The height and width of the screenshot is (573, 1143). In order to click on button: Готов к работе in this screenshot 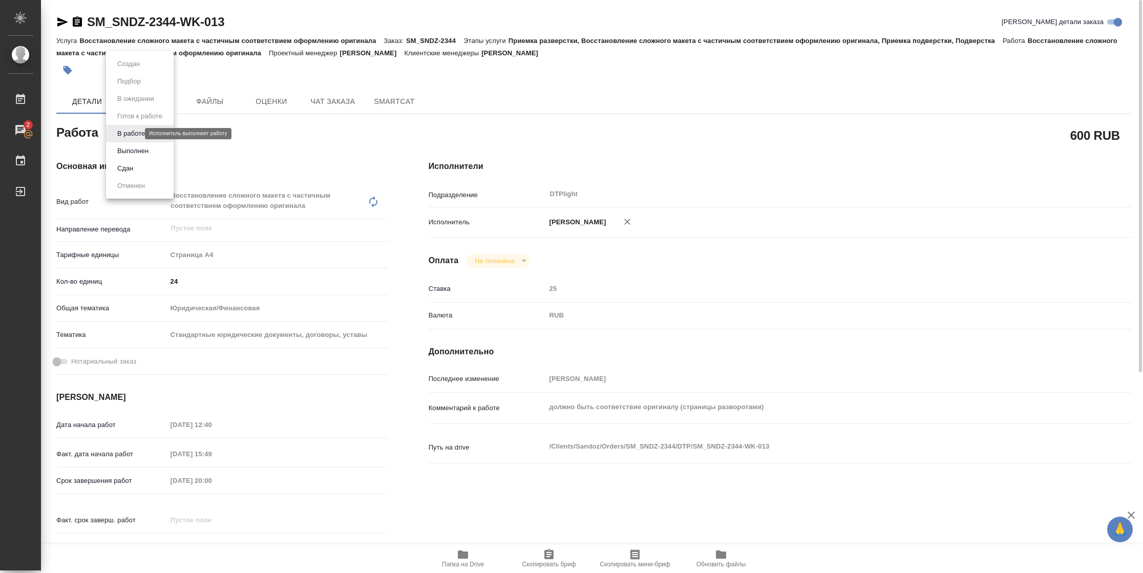, I will do `click(140, 116)`.